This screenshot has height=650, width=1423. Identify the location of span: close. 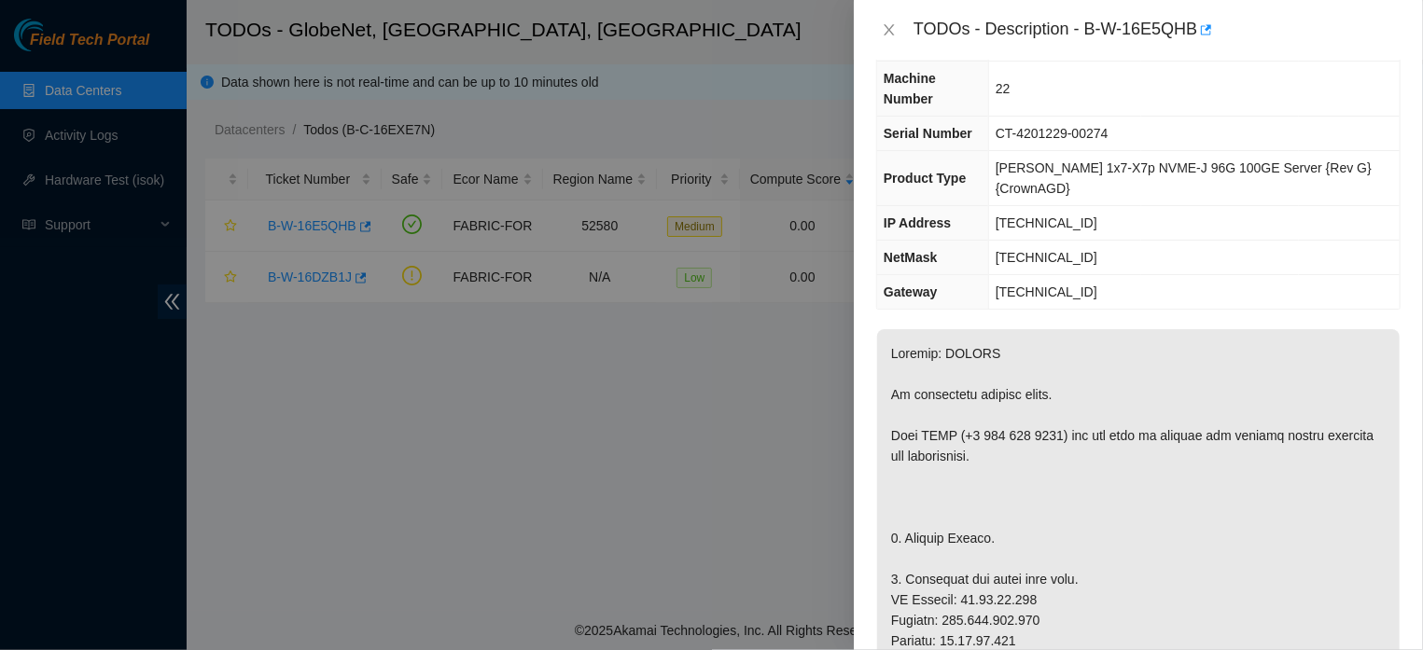
(889, 30).